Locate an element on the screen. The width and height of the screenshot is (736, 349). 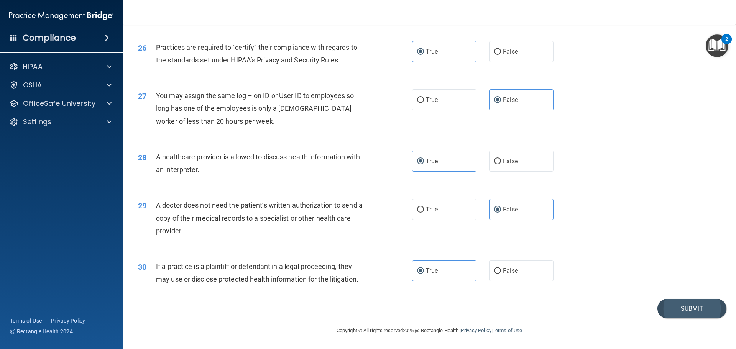
span: If a practice is a plaintiff or defendant in a legal proceeding, they may use or disclose protect... is located at coordinates (257, 273).